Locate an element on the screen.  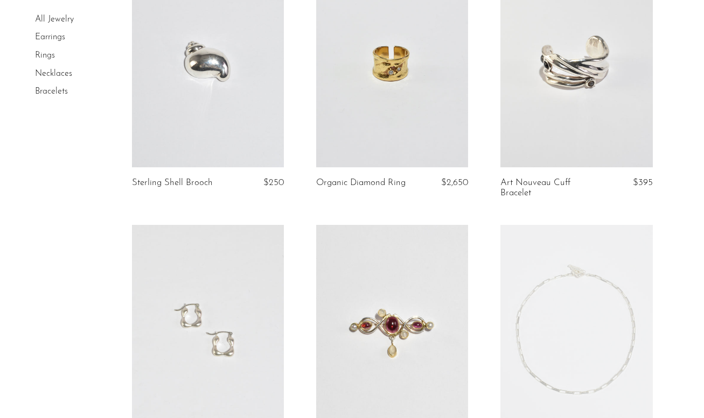
a: All Jewelry is located at coordinates (54, 19).